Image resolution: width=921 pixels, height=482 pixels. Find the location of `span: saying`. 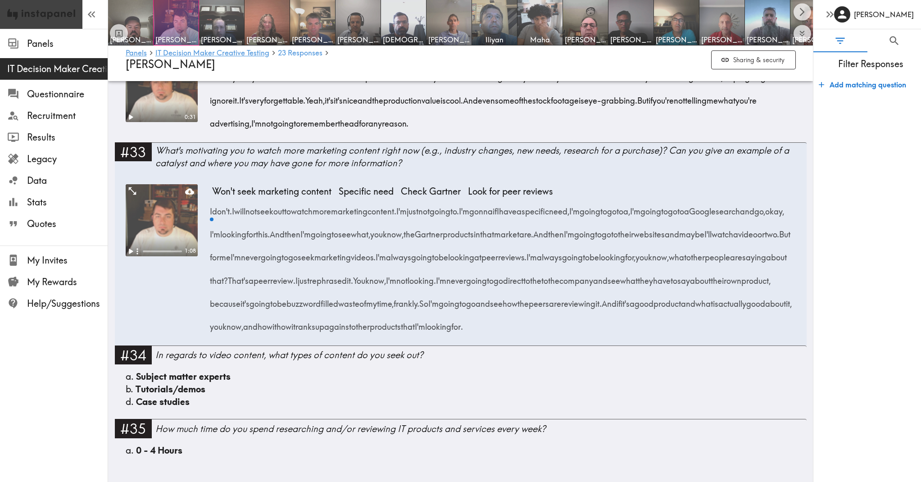

span: saying is located at coordinates (754, 254).